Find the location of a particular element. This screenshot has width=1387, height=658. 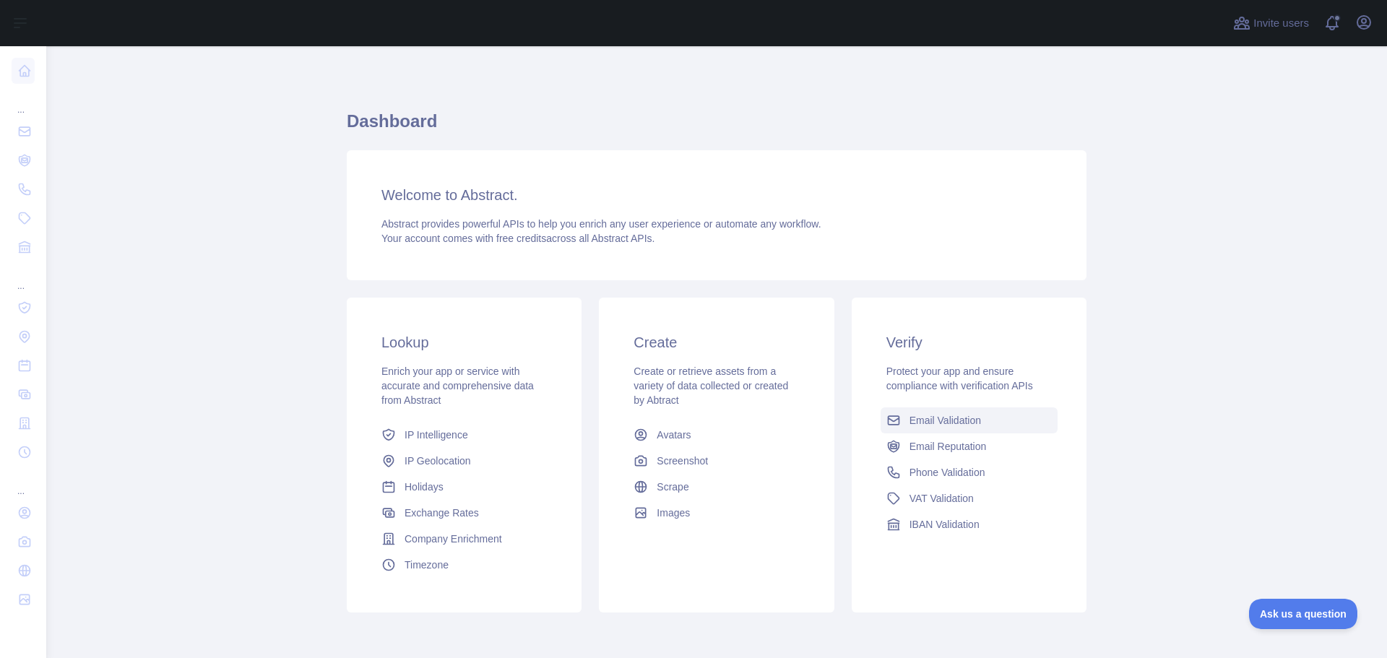

span: Images is located at coordinates (673, 513).